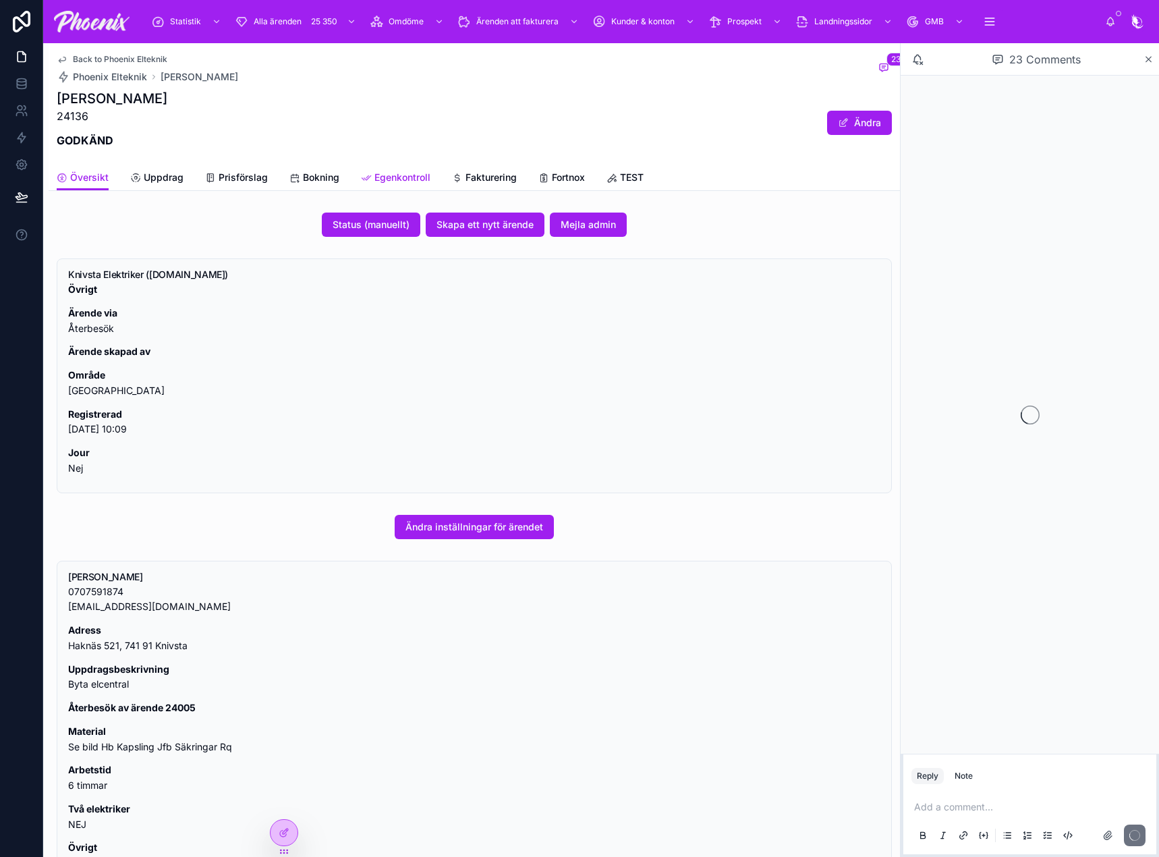 This screenshot has height=857, width=1159. I want to click on a: TEST, so click(625, 179).